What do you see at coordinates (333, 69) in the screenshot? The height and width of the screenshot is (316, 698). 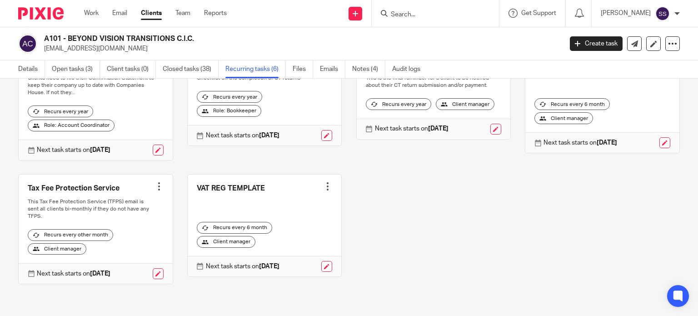 I see `a: Emails` at bounding box center [333, 69].